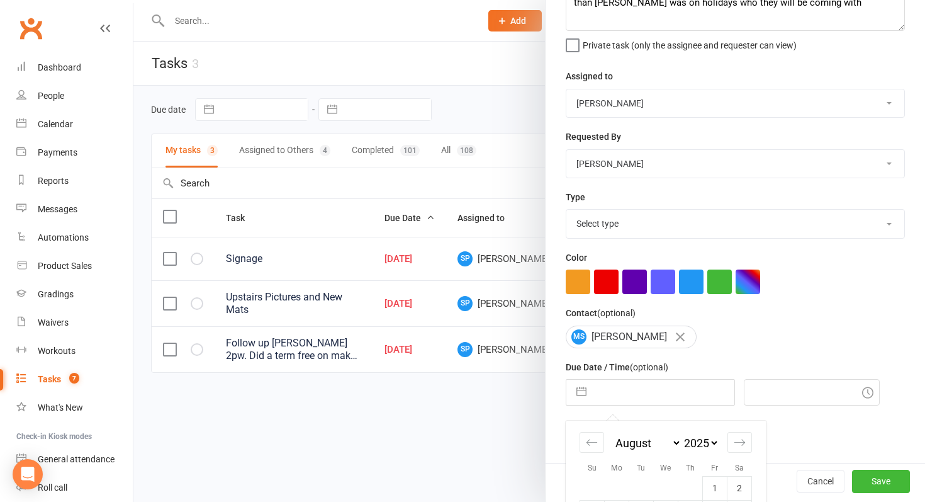 This screenshot has width=925, height=502. What do you see at coordinates (602, 424) in the screenshot?
I see `label: Email preferences` at bounding box center [602, 424].